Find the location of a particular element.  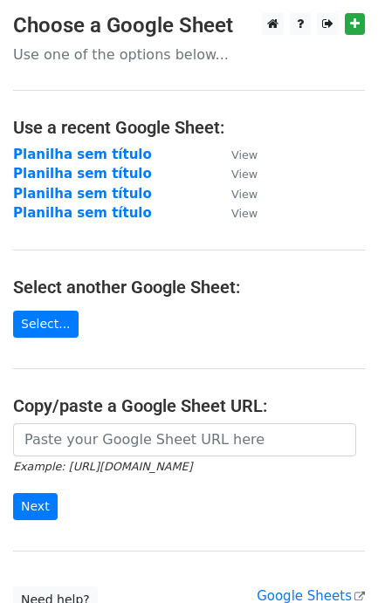

h4: Use a recent Google Sheet: is located at coordinates (188, 127).